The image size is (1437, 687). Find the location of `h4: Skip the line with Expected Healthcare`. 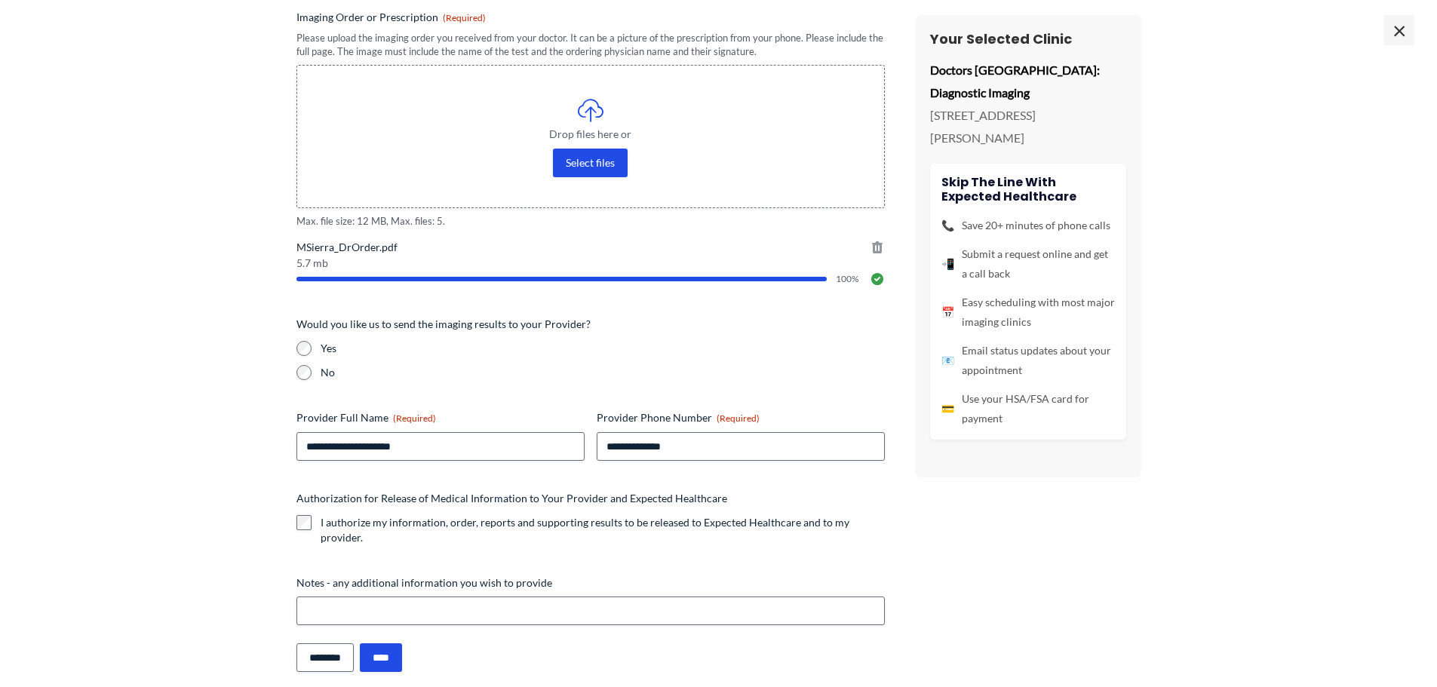

h4: Skip the line with Expected Healthcare is located at coordinates (1028, 189).